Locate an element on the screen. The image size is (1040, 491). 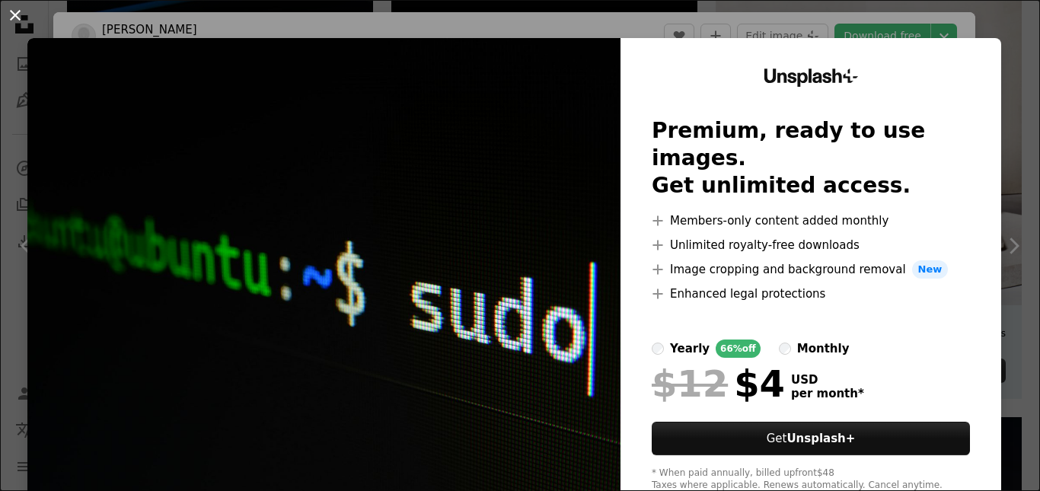
li: Image cropping and background removal is located at coordinates (811, 270).